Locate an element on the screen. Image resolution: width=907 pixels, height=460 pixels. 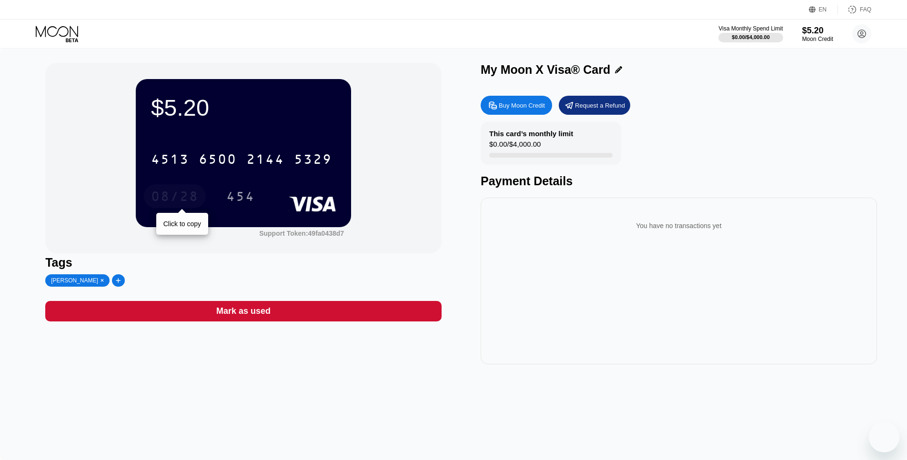
div: Moon Credit is located at coordinates (817, 39).